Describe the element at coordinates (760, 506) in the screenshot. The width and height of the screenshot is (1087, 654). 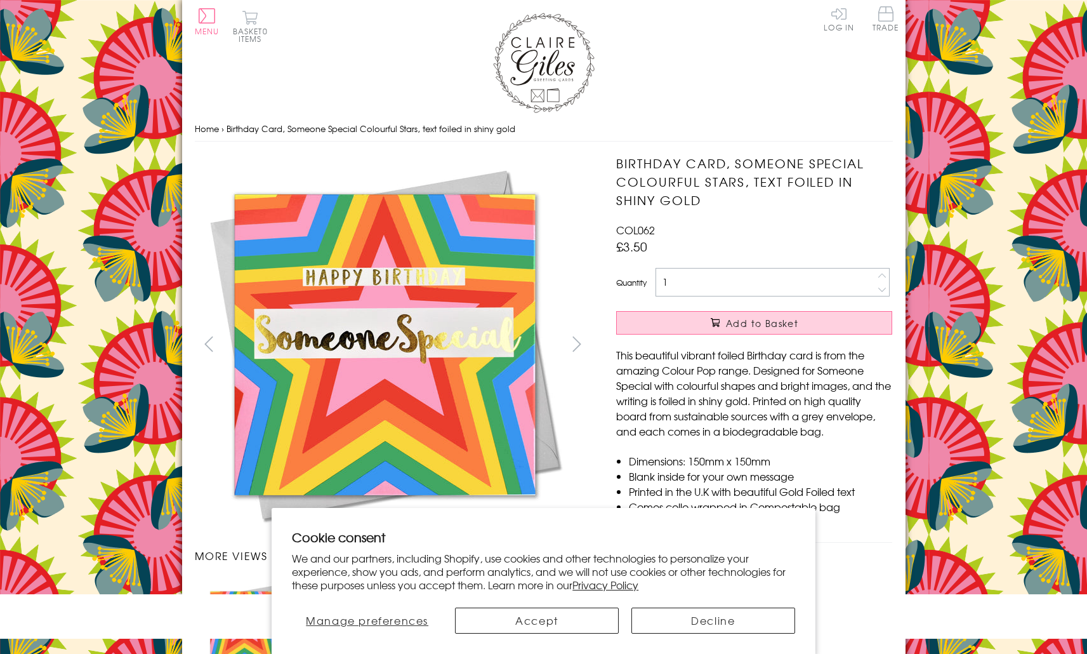
I see `li: Comes cello wrapped in Compostable bag` at that location.